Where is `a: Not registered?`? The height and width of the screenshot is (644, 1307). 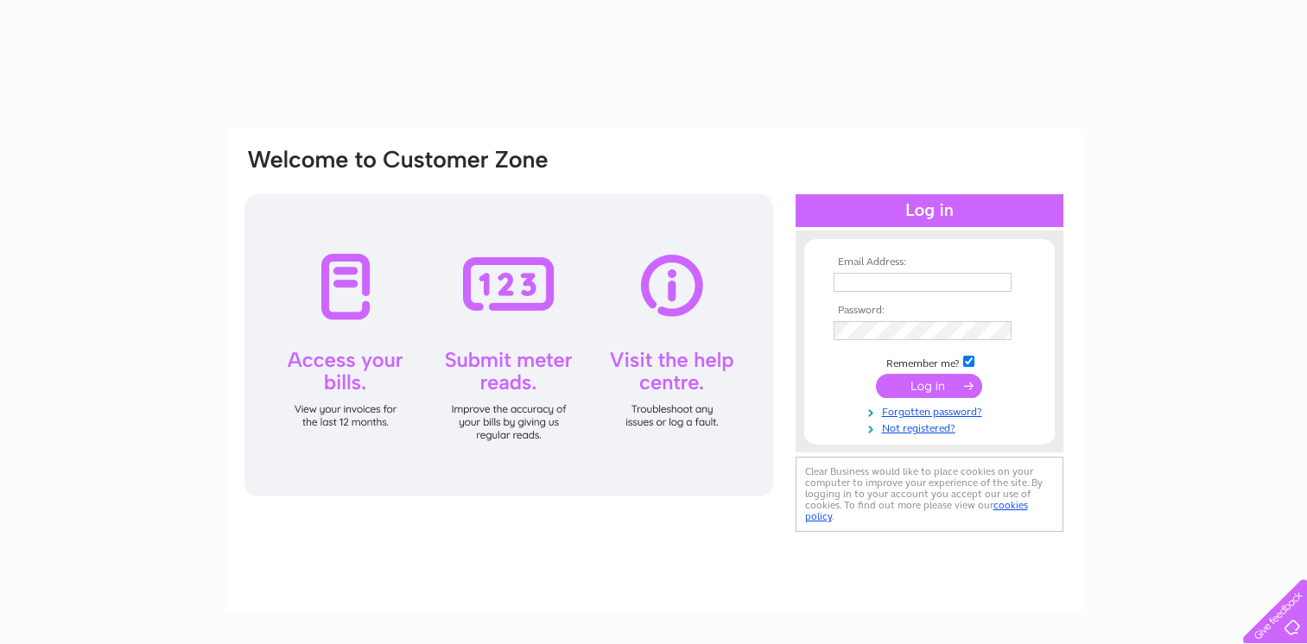 a: Not registered? is located at coordinates (931, 427).